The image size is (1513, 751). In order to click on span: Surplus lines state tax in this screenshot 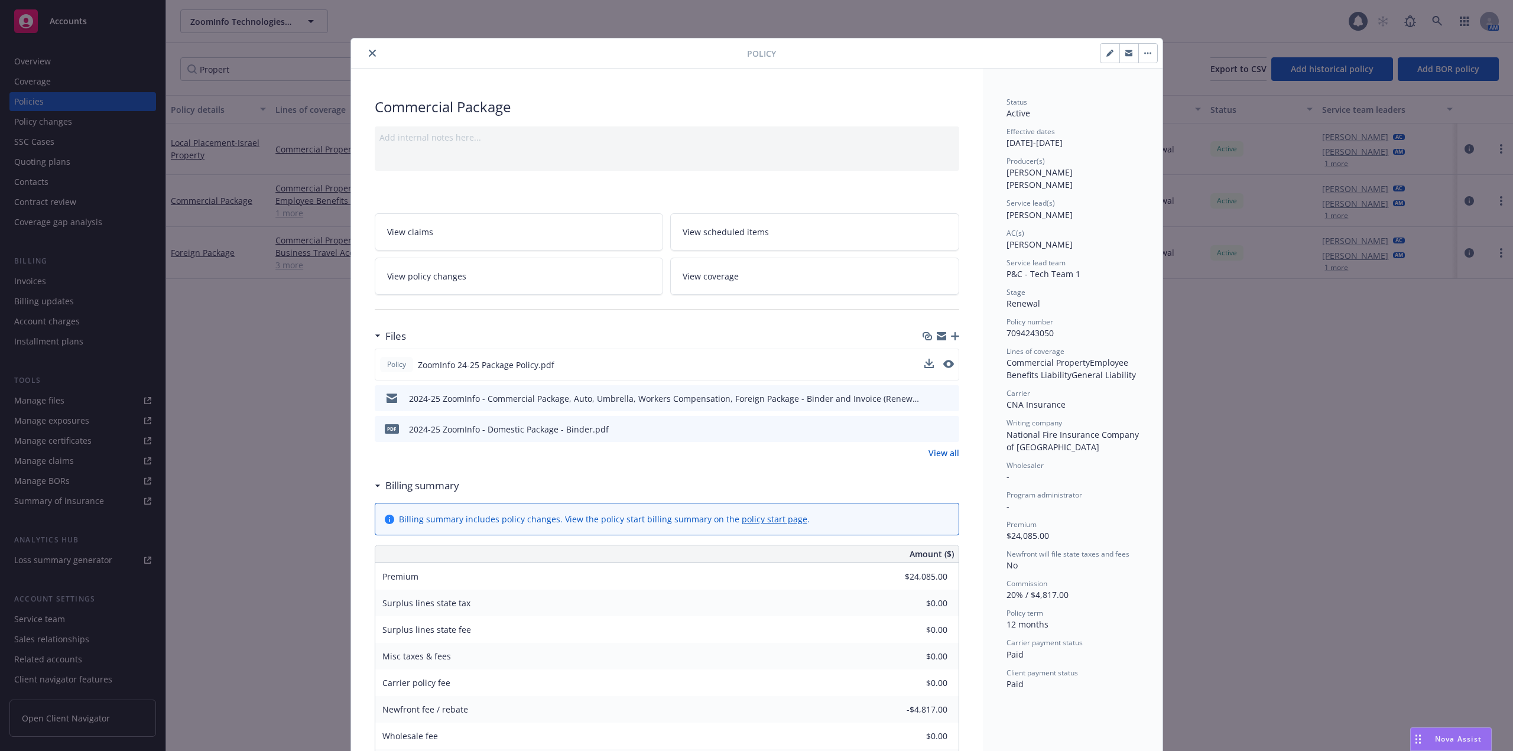, I will do `click(426, 603)`.